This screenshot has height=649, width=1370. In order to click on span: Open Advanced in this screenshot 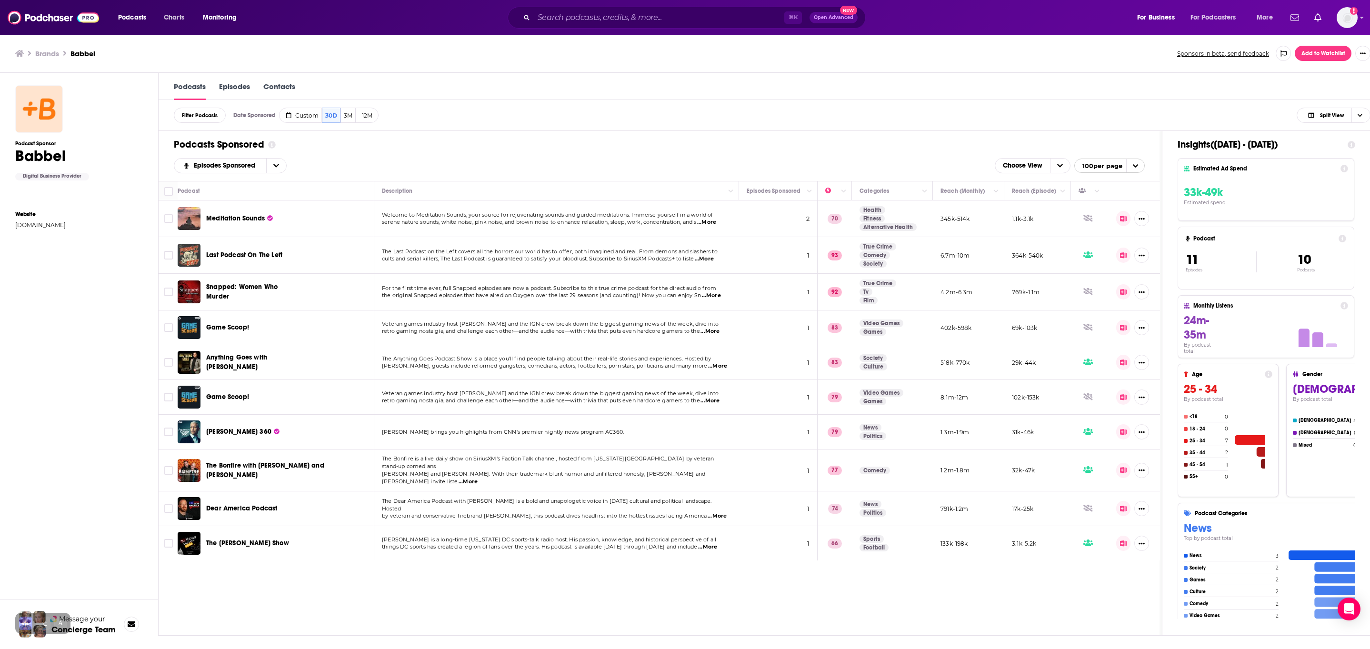, I will do `click(833, 18)`.